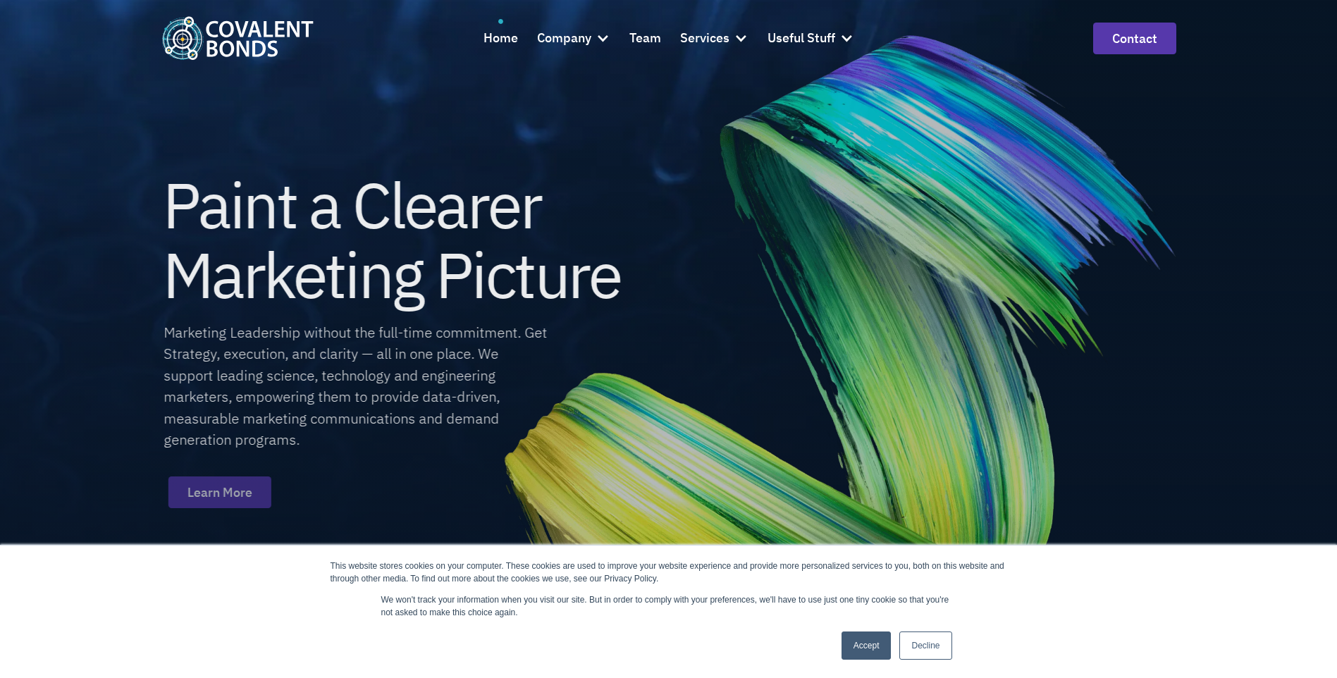  What do you see at coordinates (356, 386) in the screenshot?
I see `div: Marketing Leadership without the full-time commitment. Get Strategy, execution, and clarity — all...` at bounding box center [356, 386].